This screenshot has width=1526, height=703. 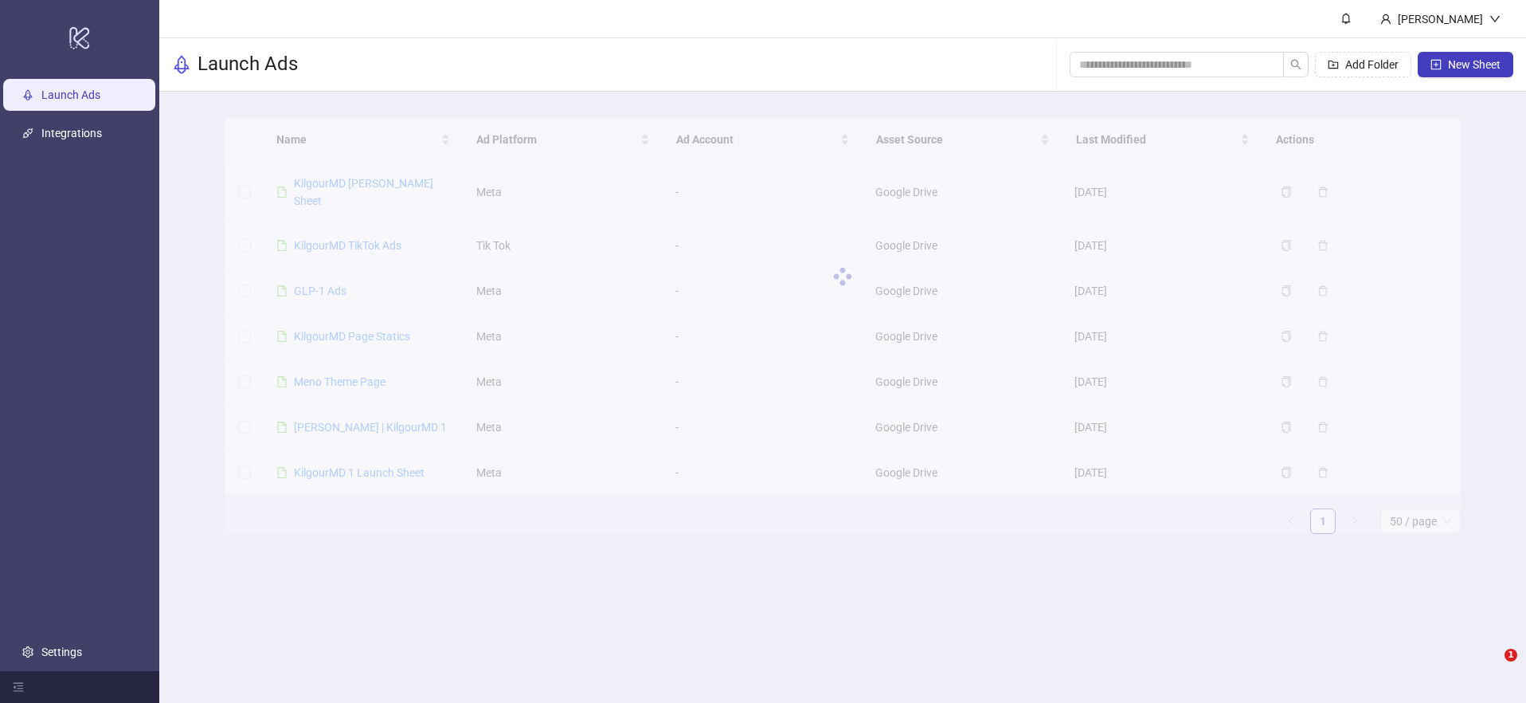 I want to click on button: New Sheet, so click(x=1466, y=65).